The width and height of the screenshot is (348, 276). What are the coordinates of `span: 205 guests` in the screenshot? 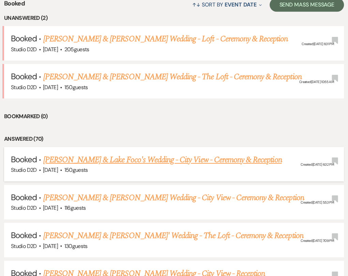 It's located at (77, 49).